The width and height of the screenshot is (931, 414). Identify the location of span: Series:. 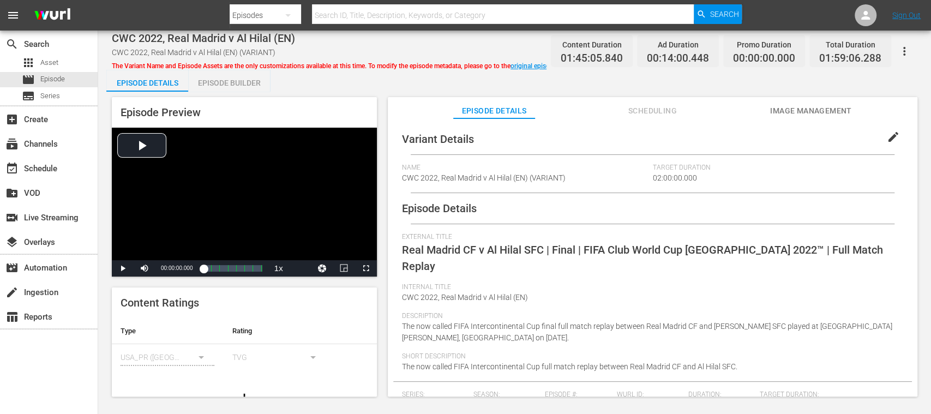
(435, 395).